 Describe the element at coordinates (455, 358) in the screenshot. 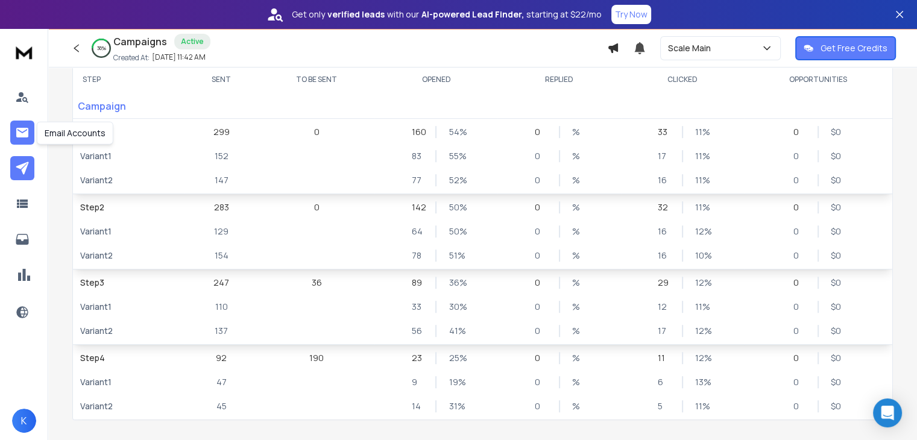

I see `p: 25 %` at that location.